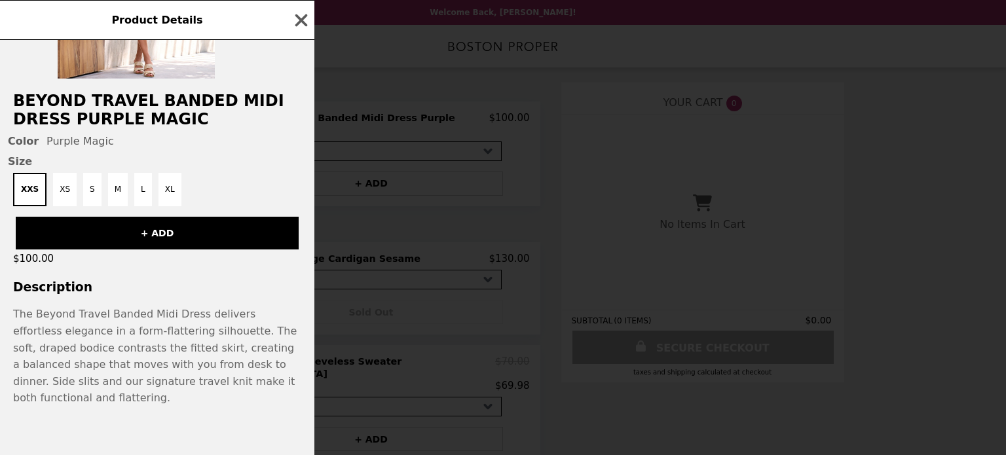 The height and width of the screenshot is (455, 1006). I want to click on button: XXS, so click(29, 189).